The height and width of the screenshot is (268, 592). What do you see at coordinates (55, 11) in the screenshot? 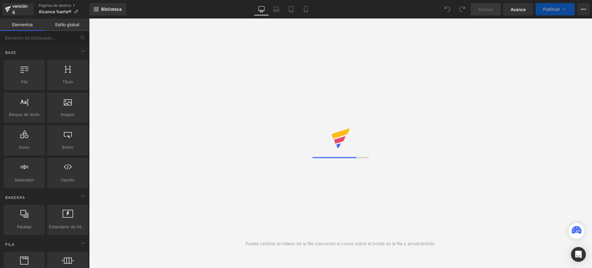
I see `font: Alcance fuerte®` at bounding box center [55, 11].